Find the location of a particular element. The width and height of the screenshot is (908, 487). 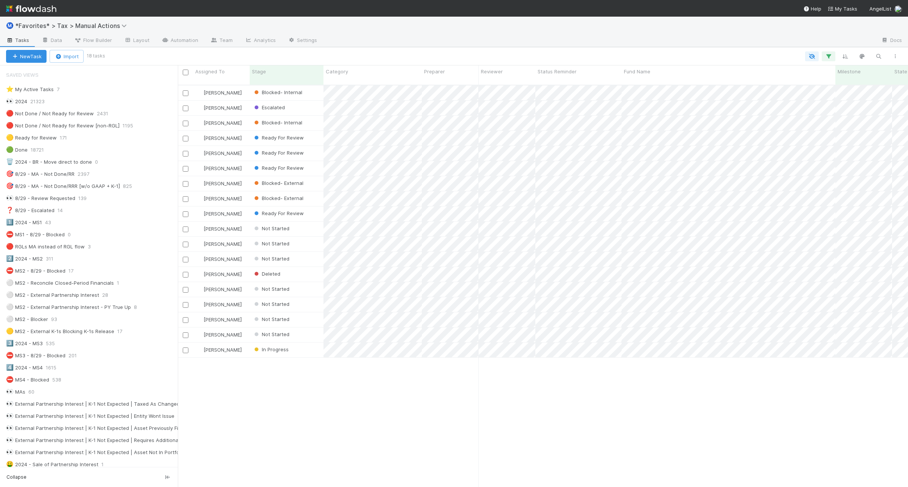

a: Settings is located at coordinates (302, 41).